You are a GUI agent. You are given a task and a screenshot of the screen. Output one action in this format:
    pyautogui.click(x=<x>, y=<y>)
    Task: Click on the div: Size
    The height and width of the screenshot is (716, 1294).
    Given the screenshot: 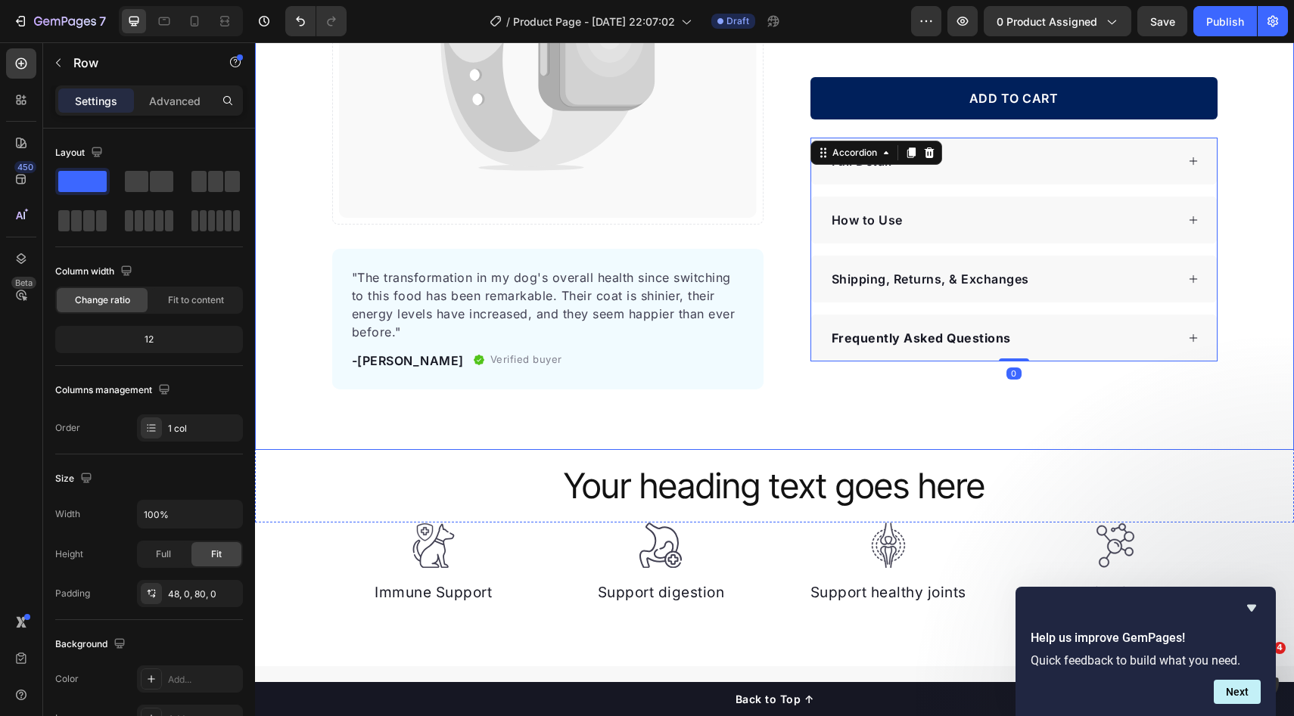 What is the action you would take?
    pyautogui.click(x=75, y=479)
    